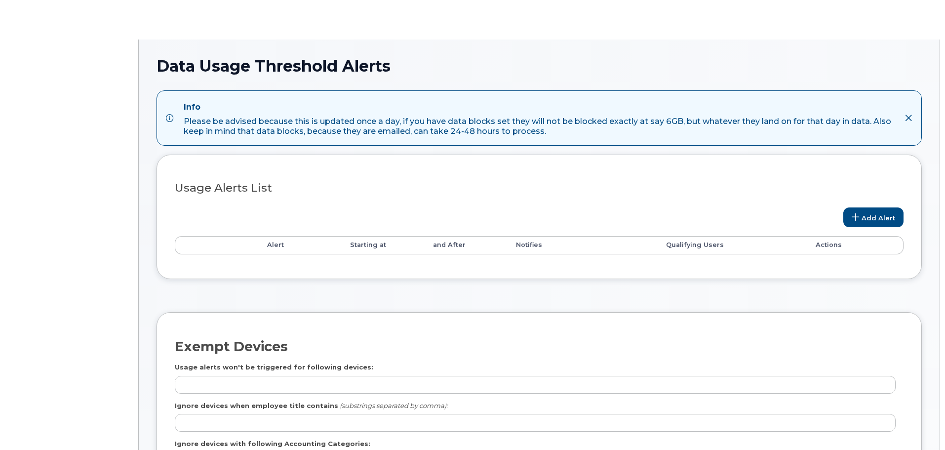  Describe the element at coordinates (274, 367) in the screenshot. I see `label: Usage alerts won't be triggered for following devices:` at that location.